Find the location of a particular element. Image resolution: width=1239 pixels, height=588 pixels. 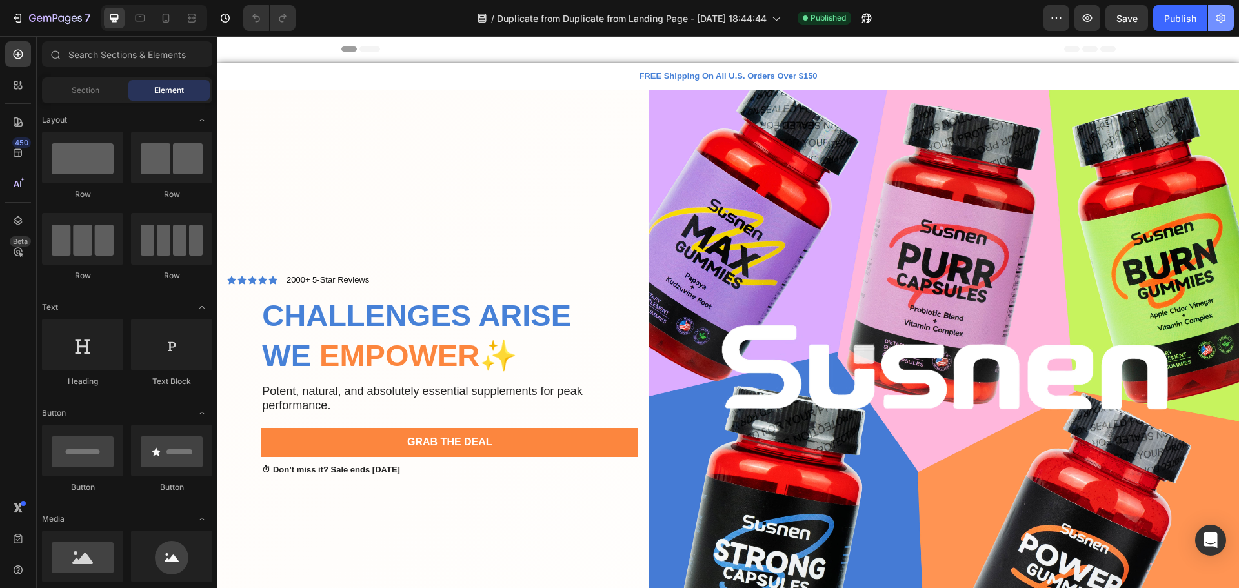

span: Section is located at coordinates (85, 90).